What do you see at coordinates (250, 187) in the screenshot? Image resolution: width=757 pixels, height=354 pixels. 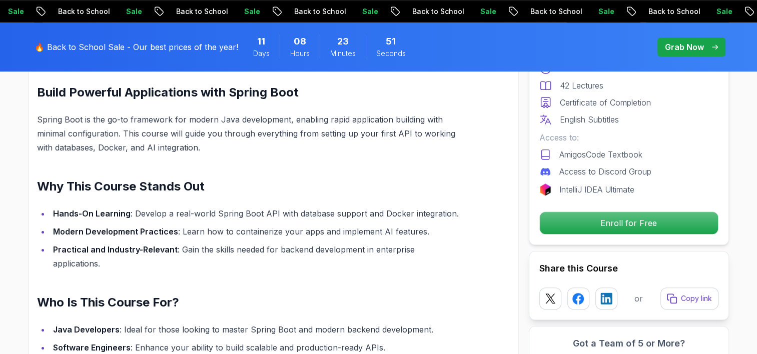 I see `h2: Why This Course Stands Out` at bounding box center [250, 187].